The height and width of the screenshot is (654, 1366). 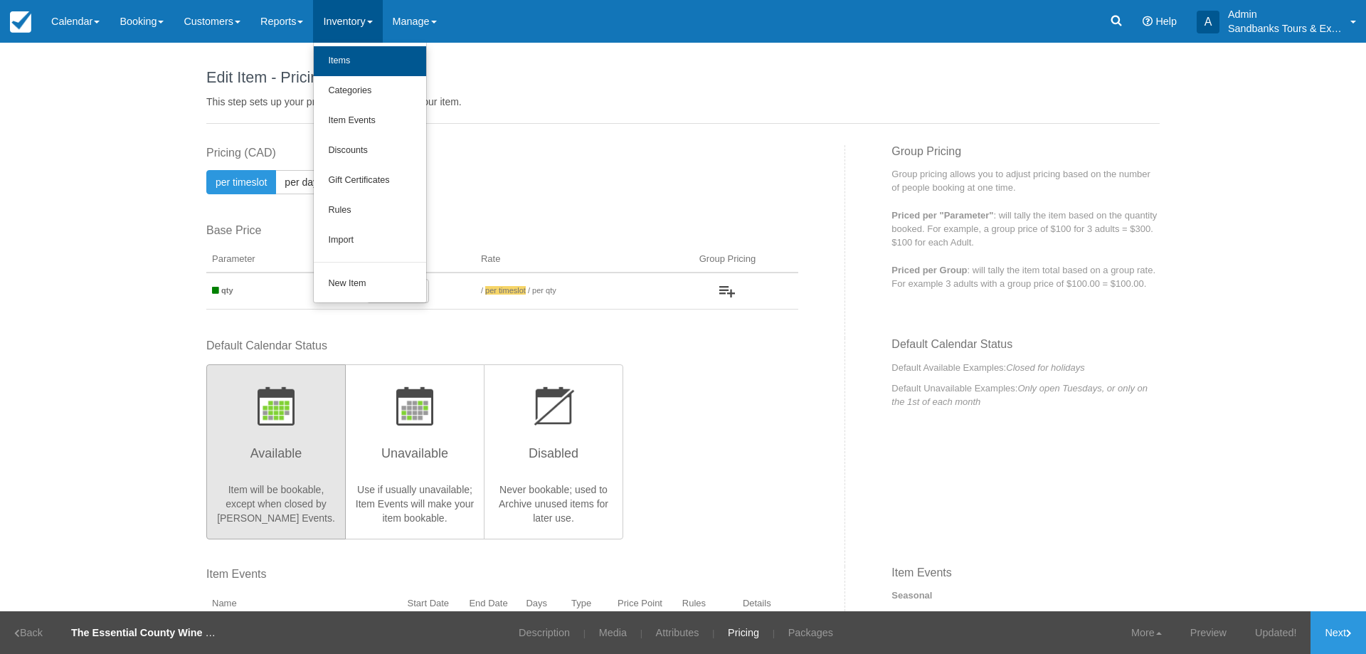 What do you see at coordinates (1025, 228) in the screenshot?
I see `p: : will tally the item based on the quantity booked. For example, a group price of $100 for 3 adul...` at bounding box center [1025, 228].